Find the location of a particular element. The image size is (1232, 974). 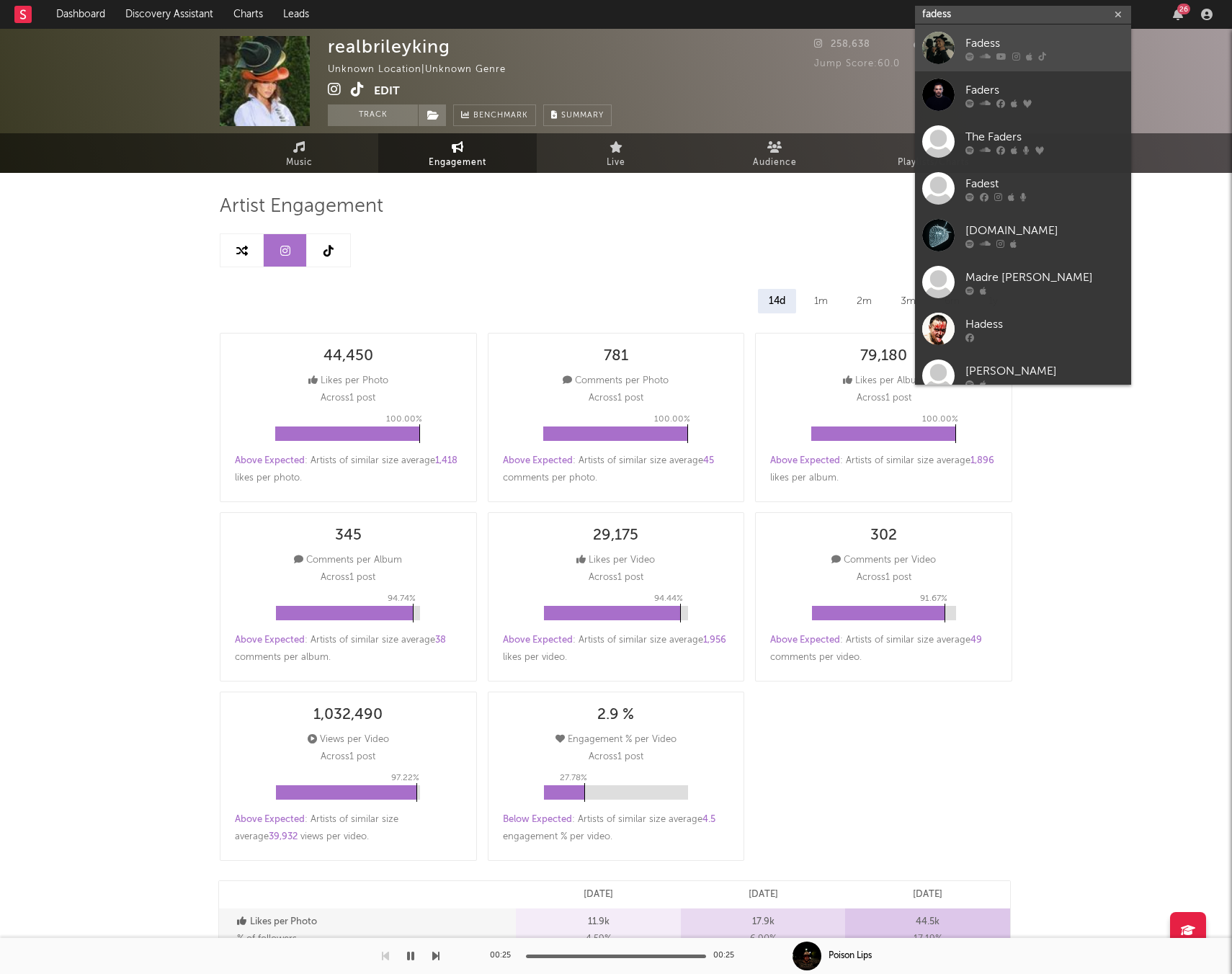

div: realbrileyking is located at coordinates (389, 46).